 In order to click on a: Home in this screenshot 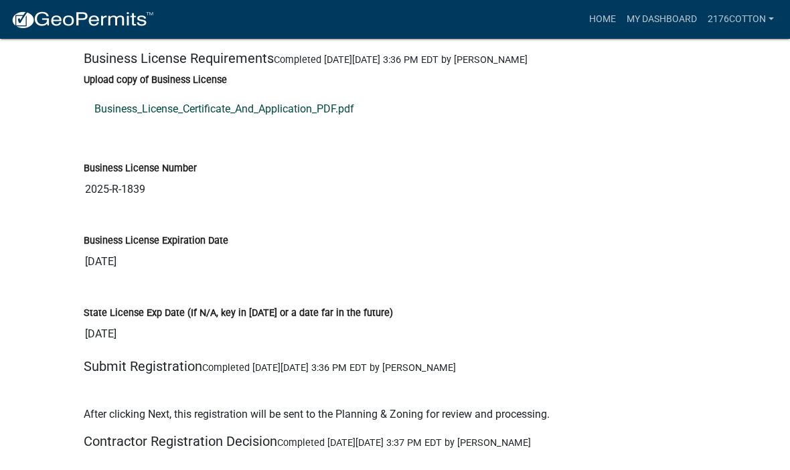, I will do `click(603, 19)`.